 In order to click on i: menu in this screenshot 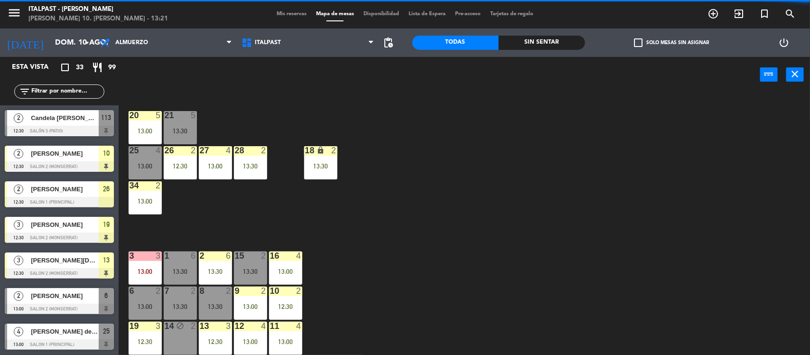, I will do `click(14, 13)`.